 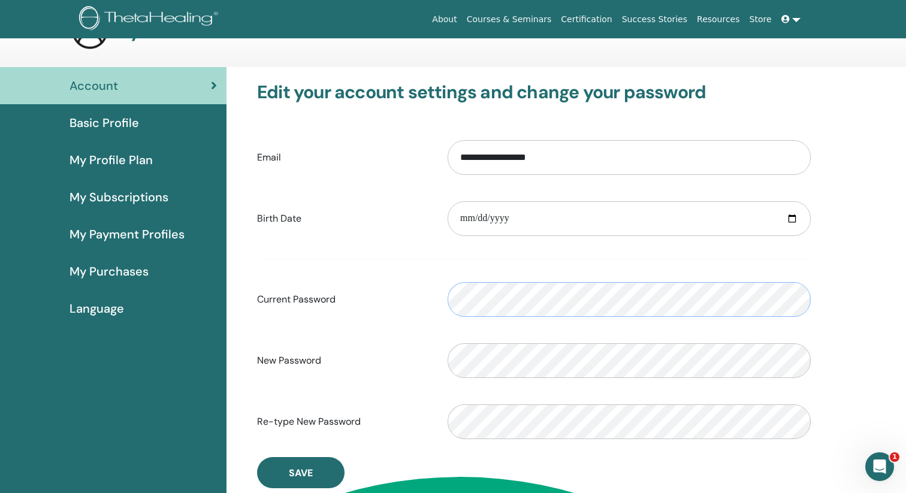 What do you see at coordinates (444, 19) in the screenshot?
I see `a: About` at bounding box center [444, 19].